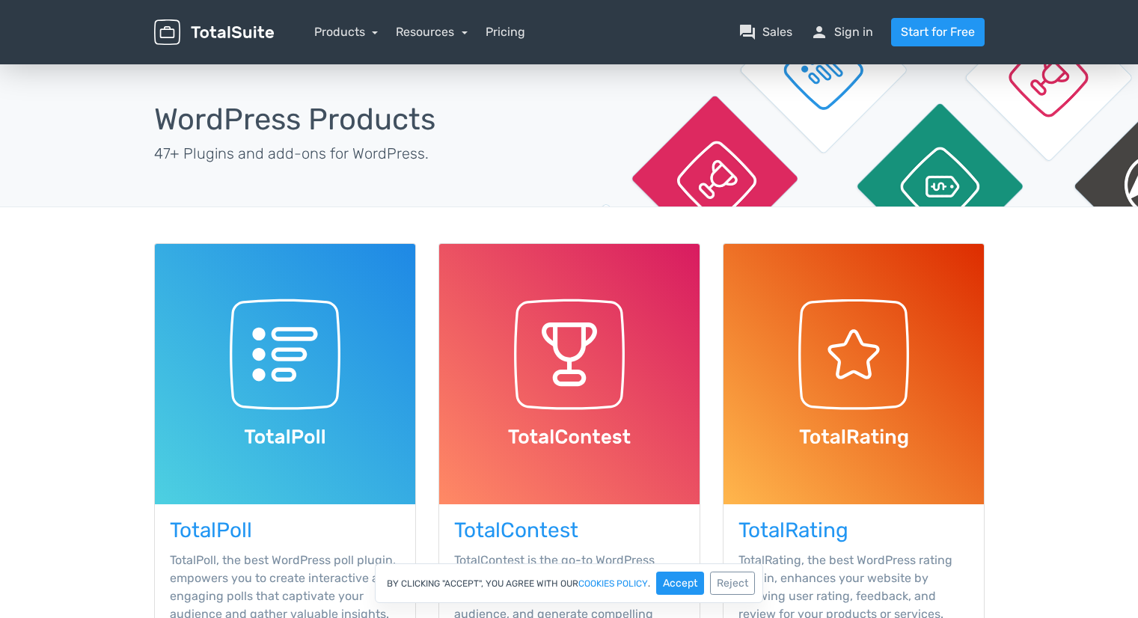 The image size is (1138, 618). I want to click on h3: TotalPoll WordPress Plugin, so click(285, 531).